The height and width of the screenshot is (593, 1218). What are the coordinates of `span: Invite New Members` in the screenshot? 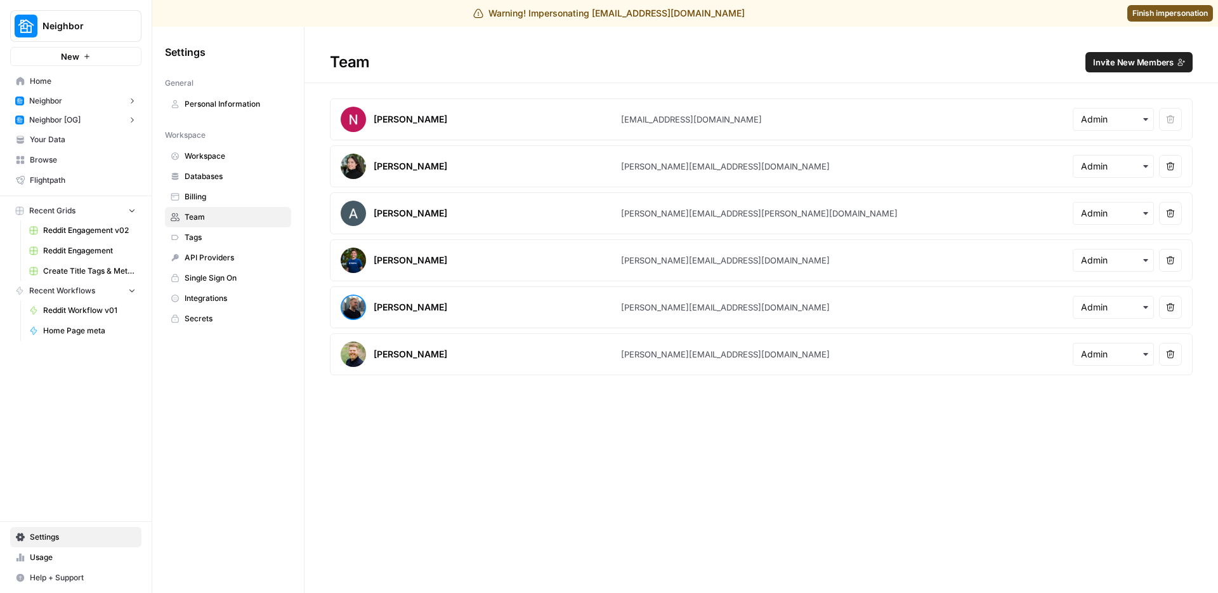 It's located at (1133, 62).